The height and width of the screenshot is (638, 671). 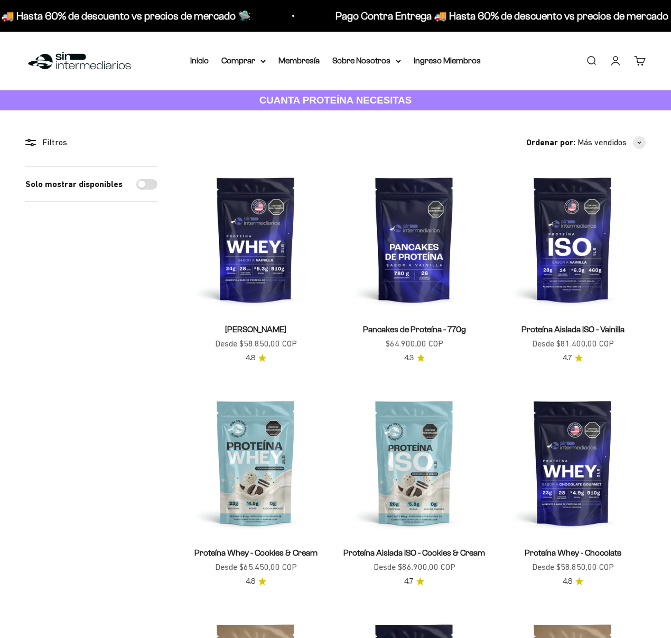 What do you see at coordinates (414, 344) in the screenshot?
I see `sale-price: $64.900,00 COP` at bounding box center [414, 344].